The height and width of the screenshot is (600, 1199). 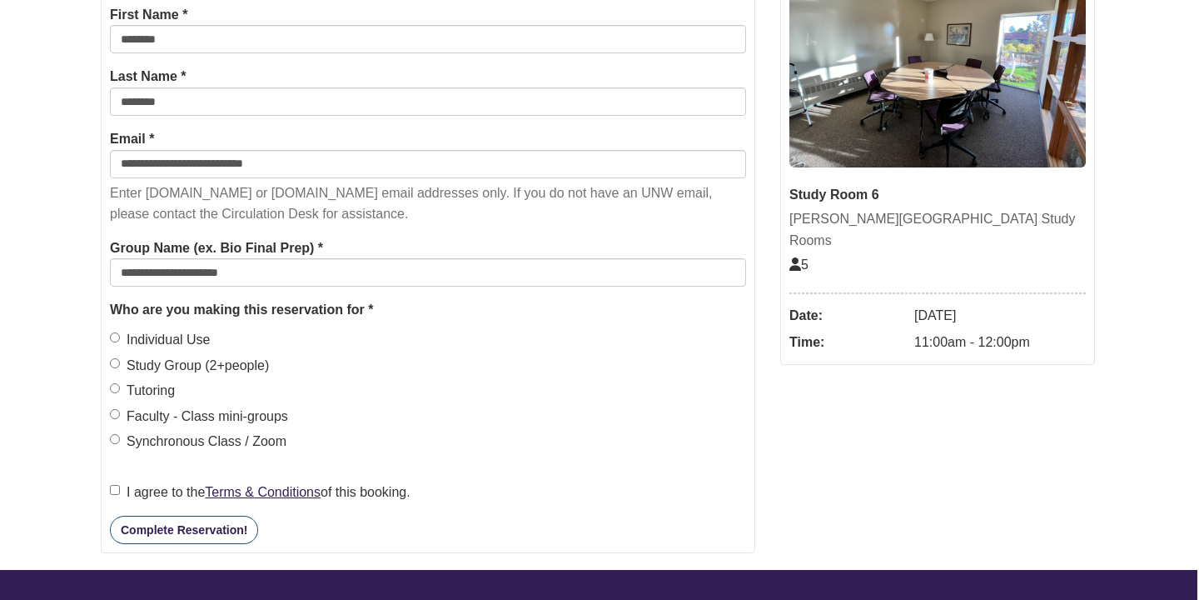 I want to click on label: Group Name (ex. Bio Final Prep) *, so click(x=217, y=248).